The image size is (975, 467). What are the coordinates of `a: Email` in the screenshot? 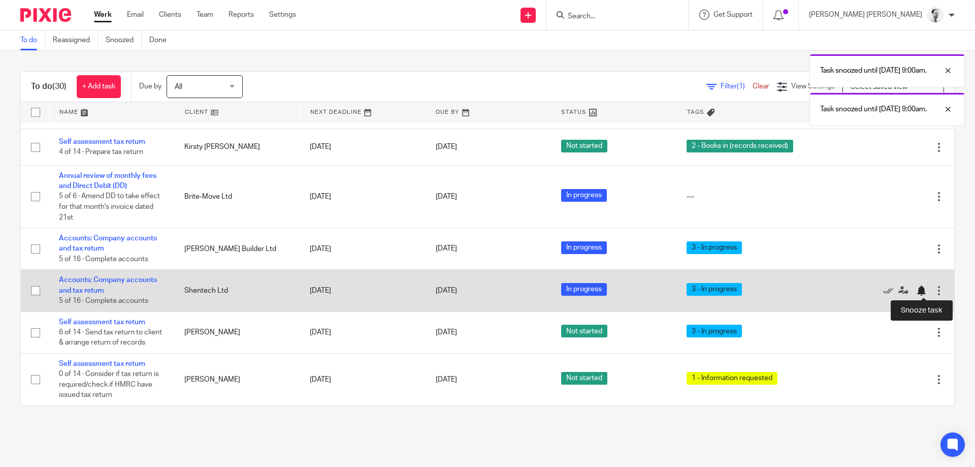 It's located at (135, 15).